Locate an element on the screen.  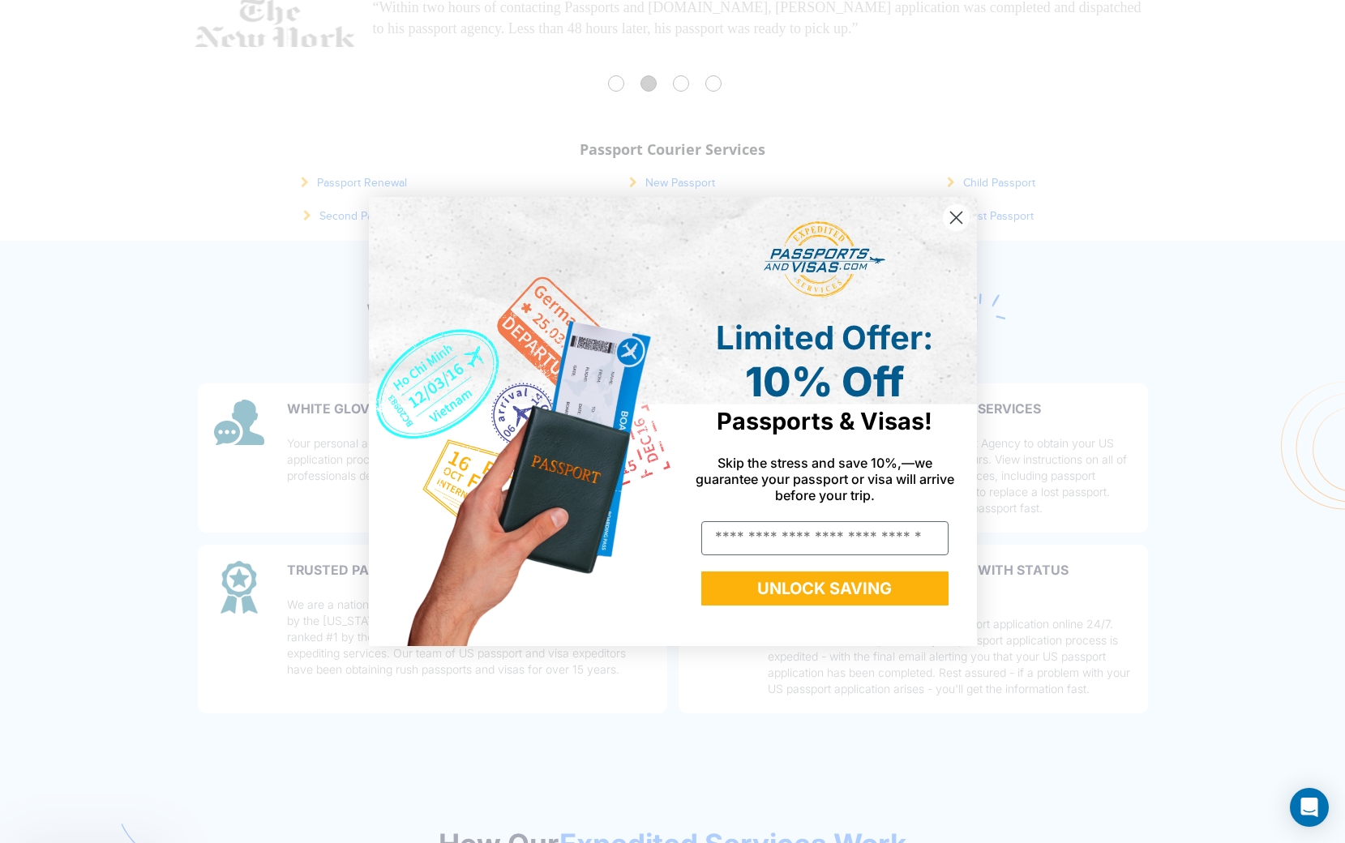
span: 10% Off is located at coordinates (825, 382).